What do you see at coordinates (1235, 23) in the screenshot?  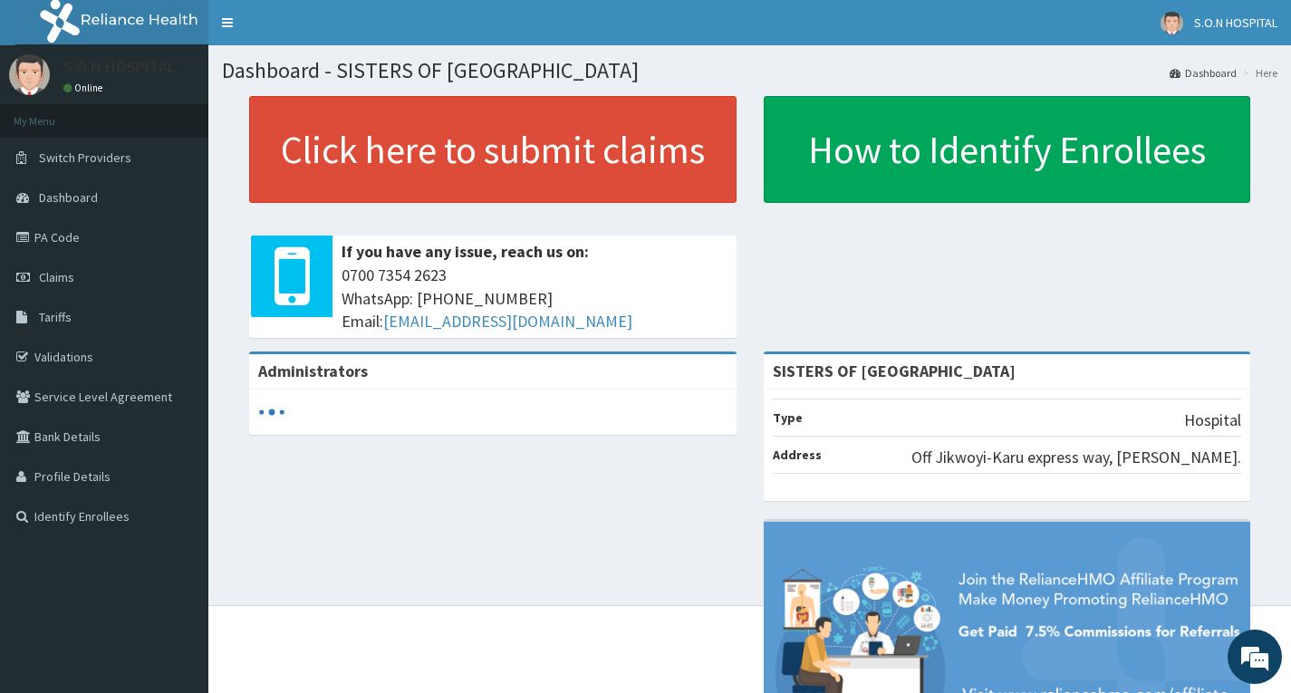 I see `span: S.O.N HOSPITAL` at bounding box center [1235, 23].